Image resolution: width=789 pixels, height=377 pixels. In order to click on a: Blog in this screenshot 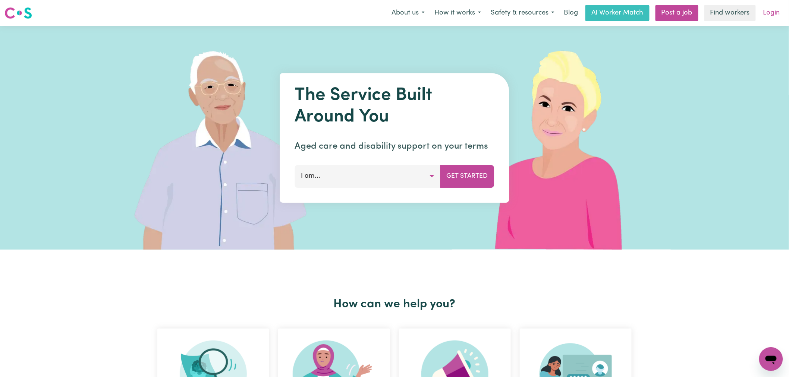, I will do `click(571, 13)`.